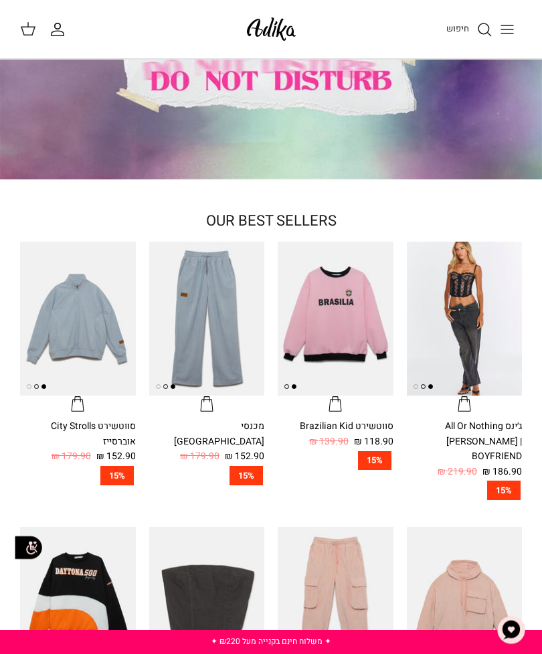 This screenshot has width=542, height=654. What do you see at coordinates (28, 547) in the screenshot?
I see `img: accessibility_icon02.svg` at bounding box center [28, 547].